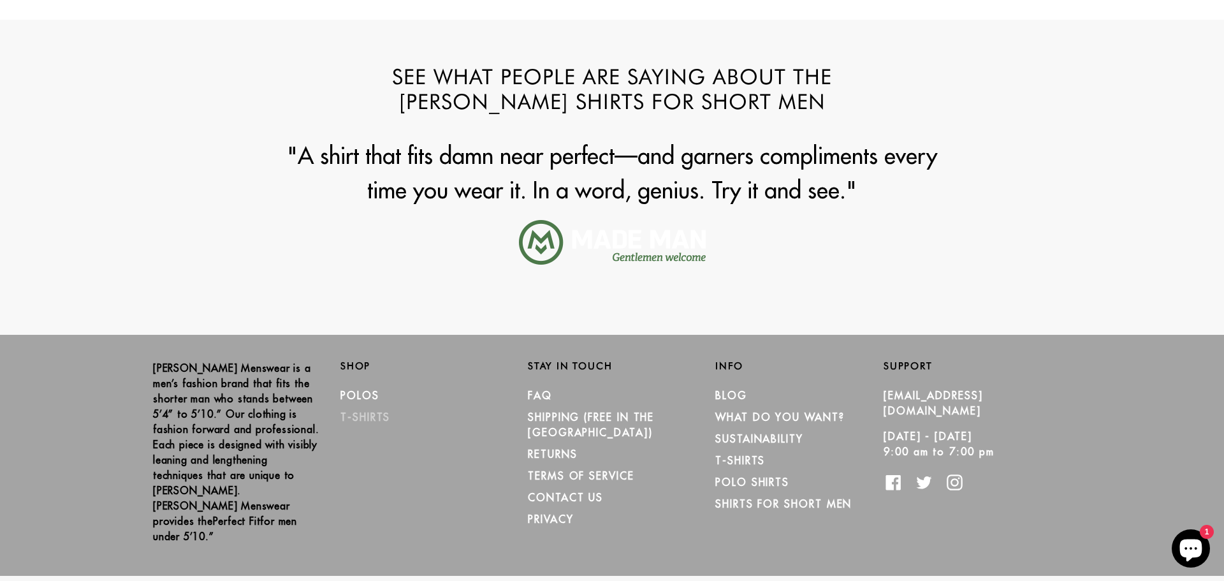  I want to click on h2: Shop, so click(425, 366).